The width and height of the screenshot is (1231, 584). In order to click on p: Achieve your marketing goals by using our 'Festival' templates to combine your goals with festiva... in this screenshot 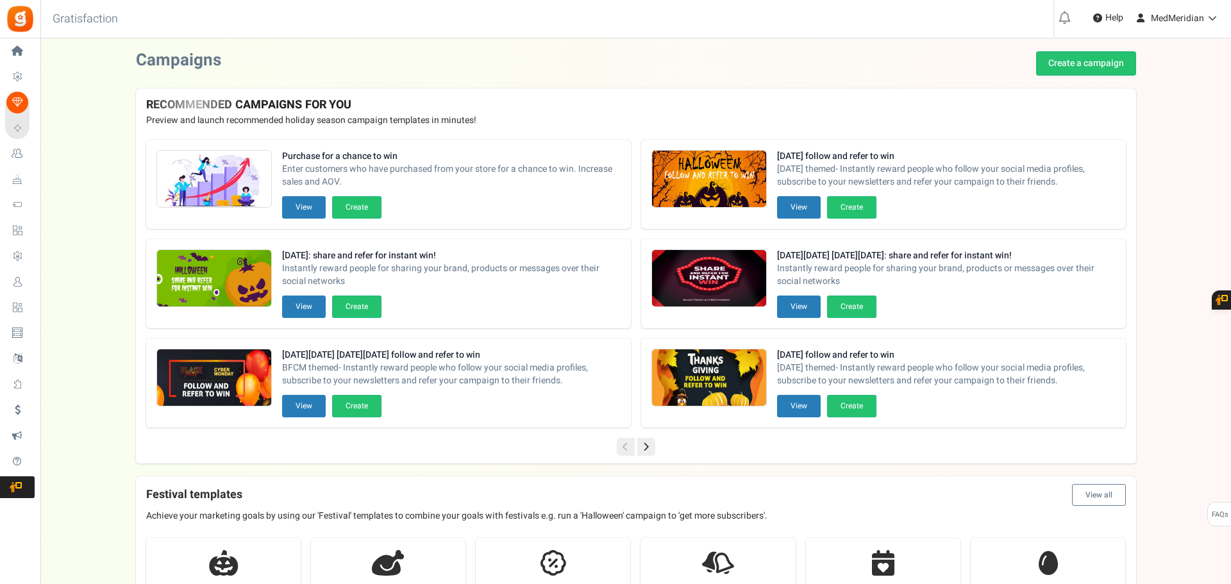, I will do `click(636, 516)`.